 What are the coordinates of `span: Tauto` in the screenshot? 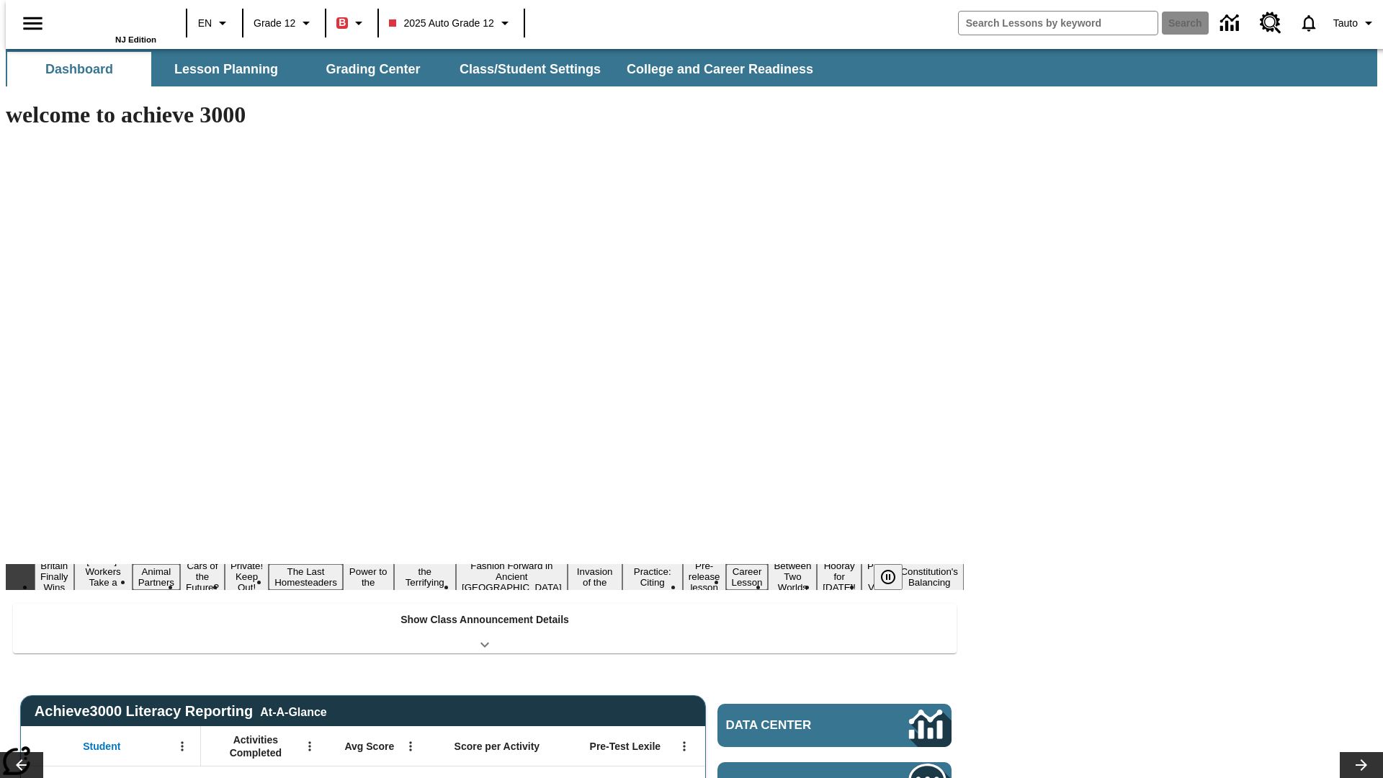 It's located at (1346, 23).